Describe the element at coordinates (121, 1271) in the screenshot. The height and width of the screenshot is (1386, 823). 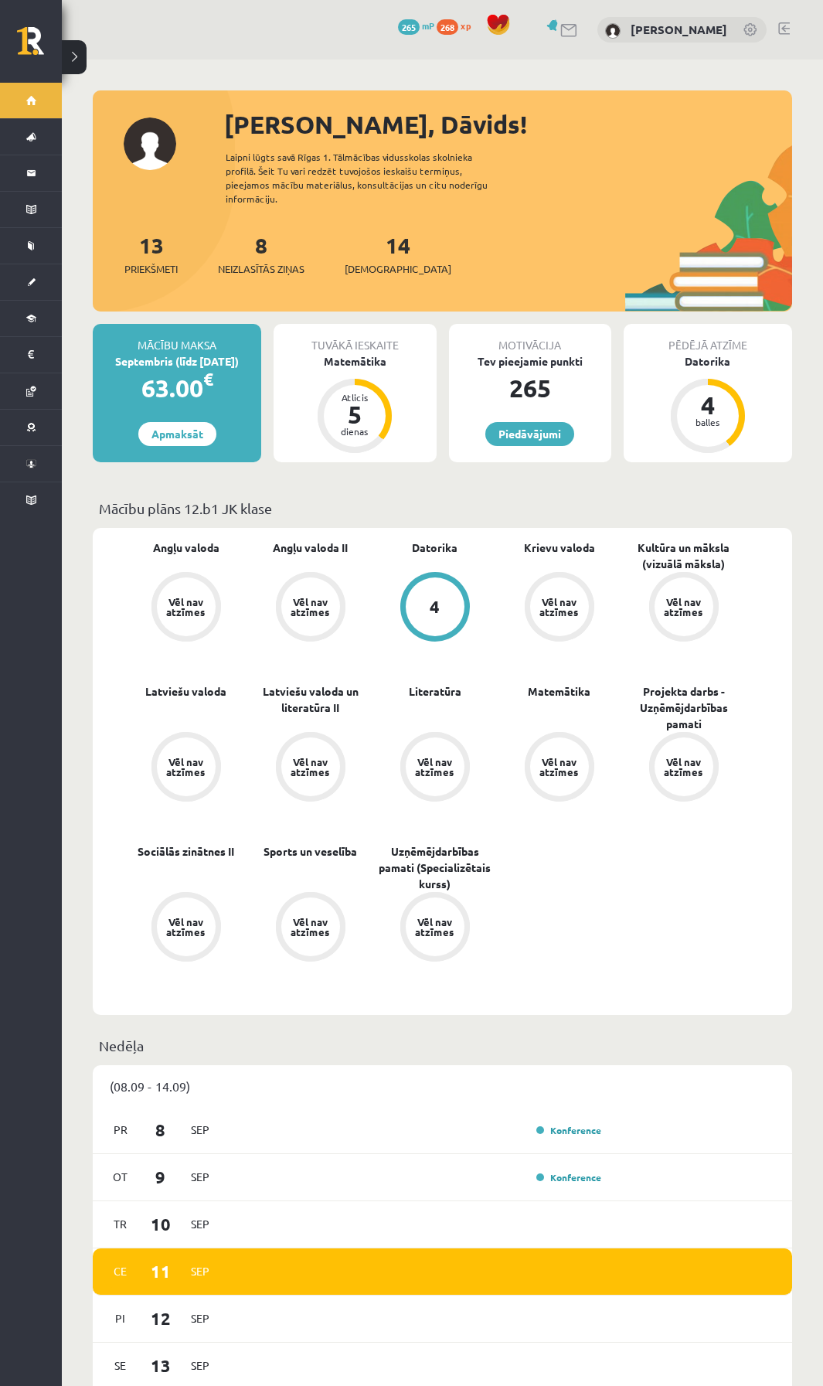
I see `span: Ce` at that location.